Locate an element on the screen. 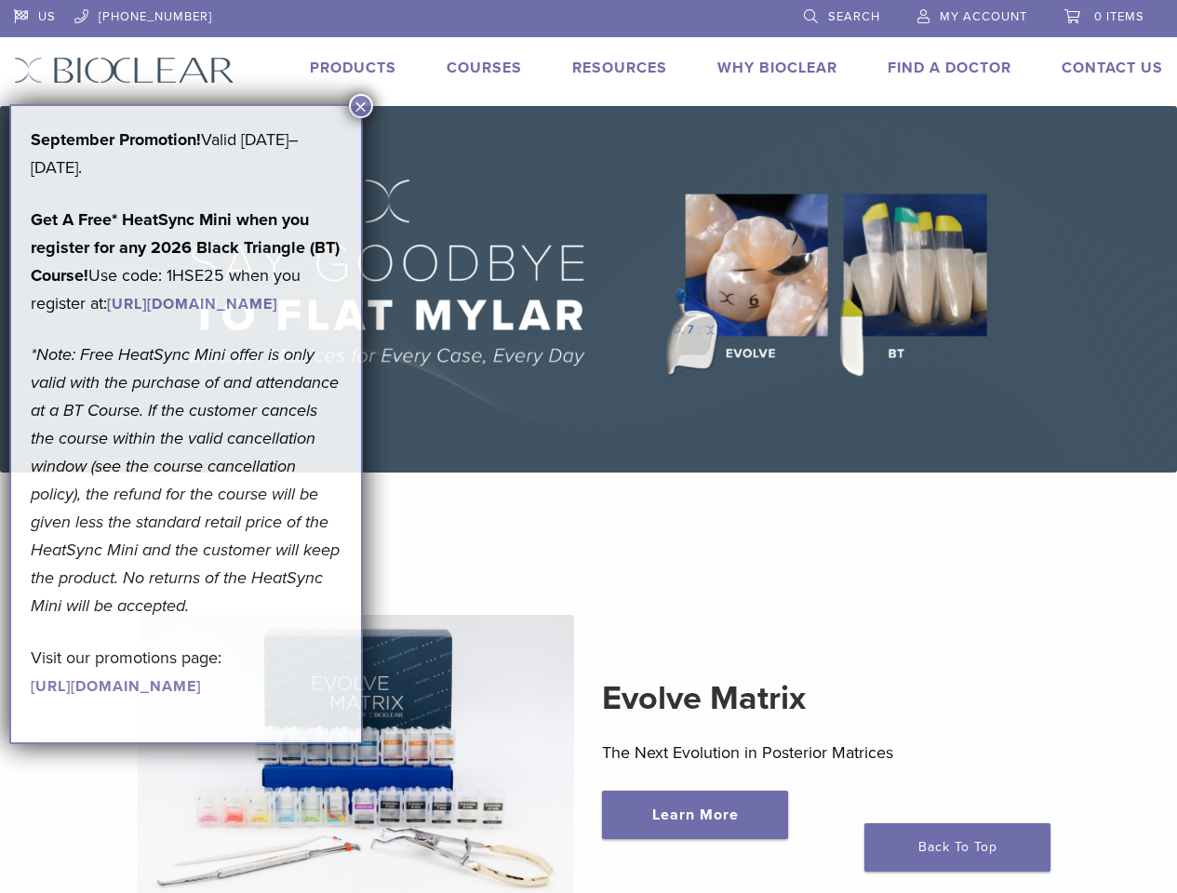  a: Why Bioclear is located at coordinates (777, 68).